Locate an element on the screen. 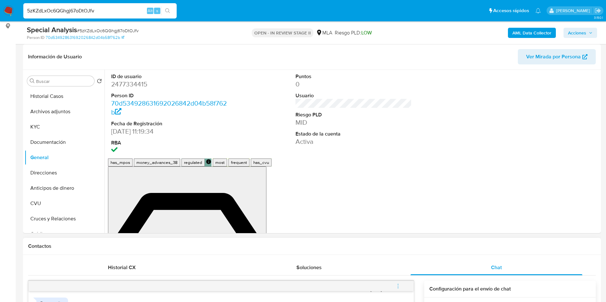 Image resolution: width=606 pixels, height=302 pixels. span: # 5zKZdLxOc6QGhgj67oDtOJfv is located at coordinates (108, 31).